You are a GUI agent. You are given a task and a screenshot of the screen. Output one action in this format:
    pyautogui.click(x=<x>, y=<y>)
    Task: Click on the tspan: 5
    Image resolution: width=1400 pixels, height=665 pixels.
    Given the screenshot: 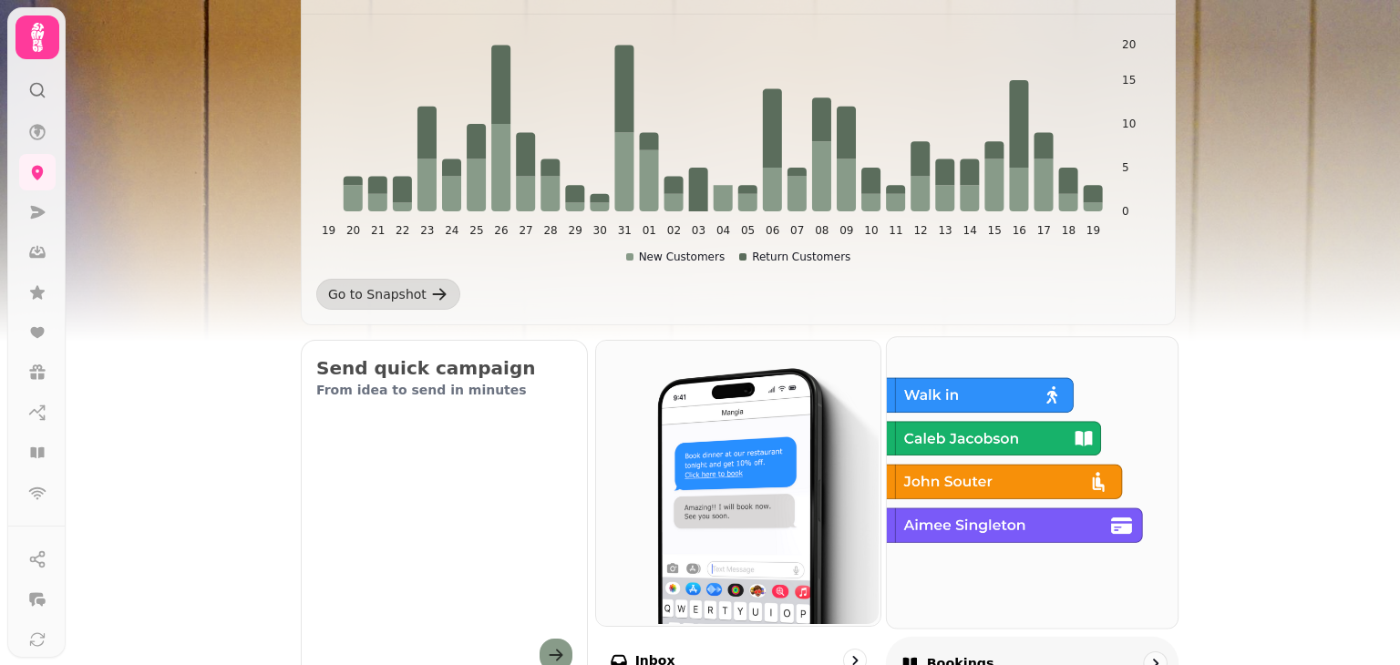 What is the action you would take?
    pyautogui.click(x=1126, y=168)
    